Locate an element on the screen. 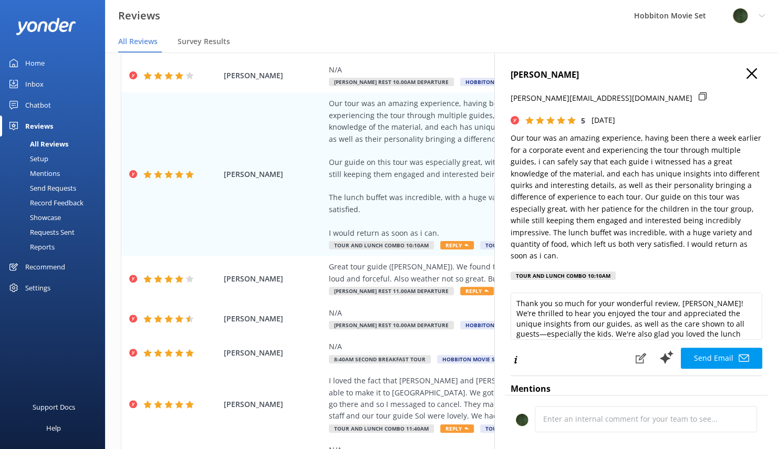  div: Requests Sent is located at coordinates (40, 232).